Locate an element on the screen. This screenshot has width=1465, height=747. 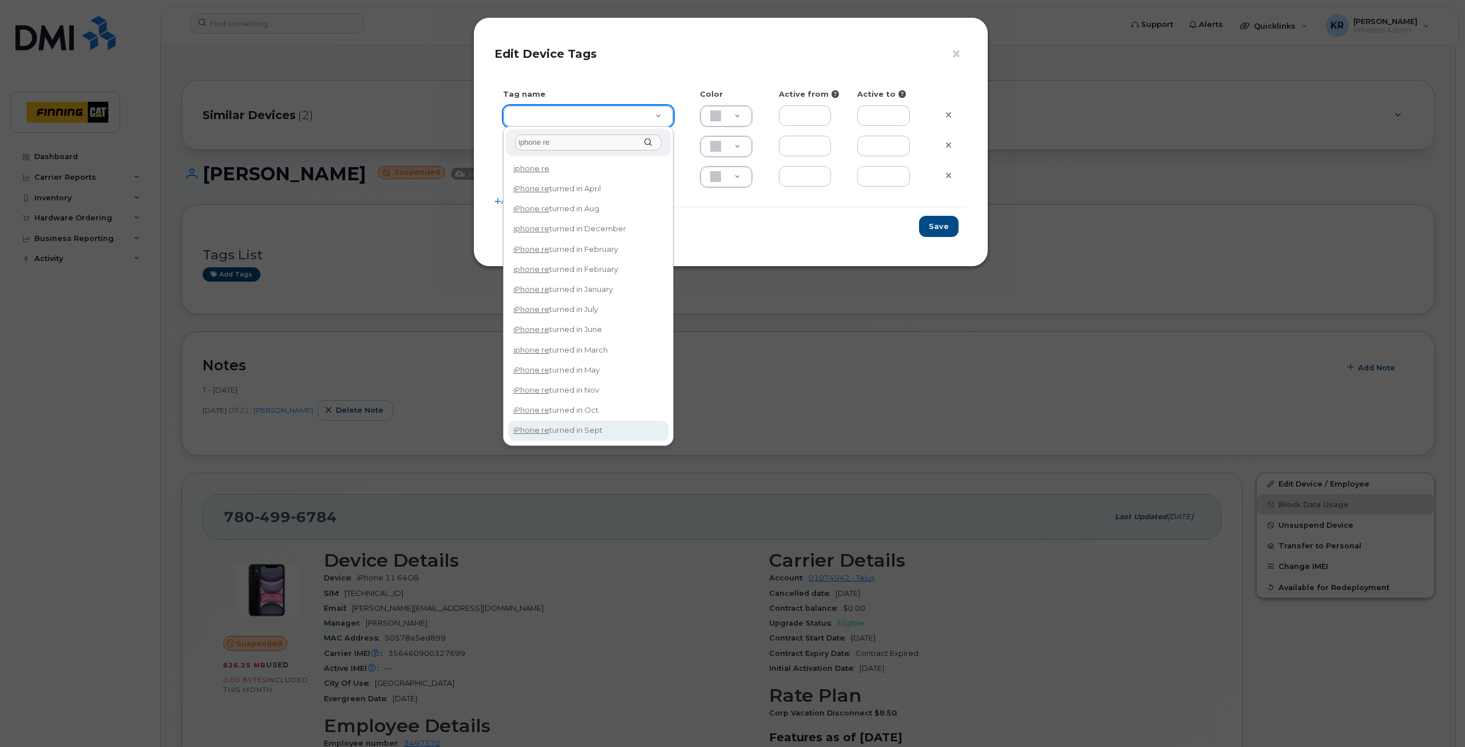
div: turned in March is located at coordinates (588, 350).